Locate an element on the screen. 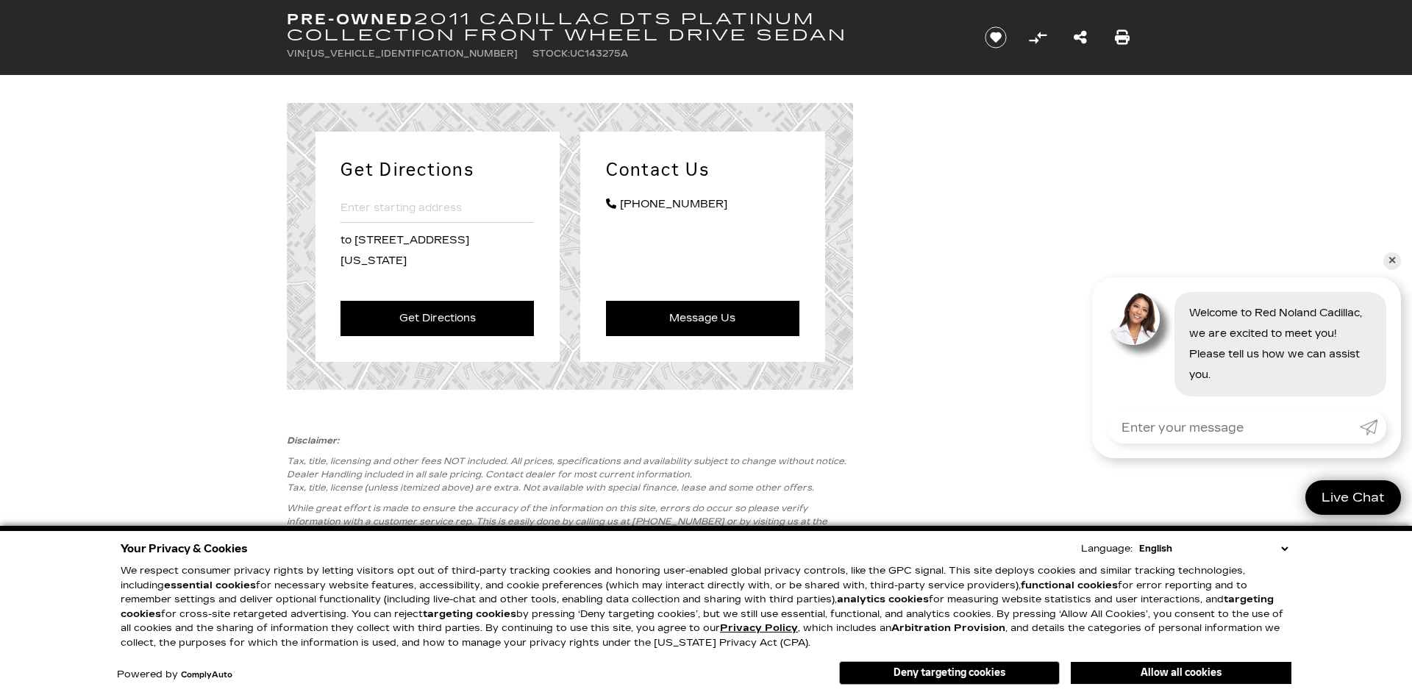 The image size is (1412, 695). div: Powered by is located at coordinates (174, 674).